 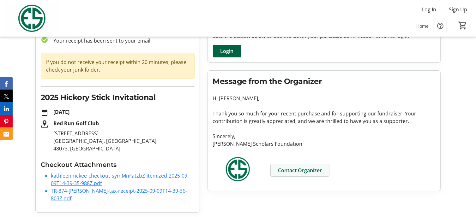 I want to click on h2: 2025 Hickory Stick Invitational, so click(x=117, y=98).